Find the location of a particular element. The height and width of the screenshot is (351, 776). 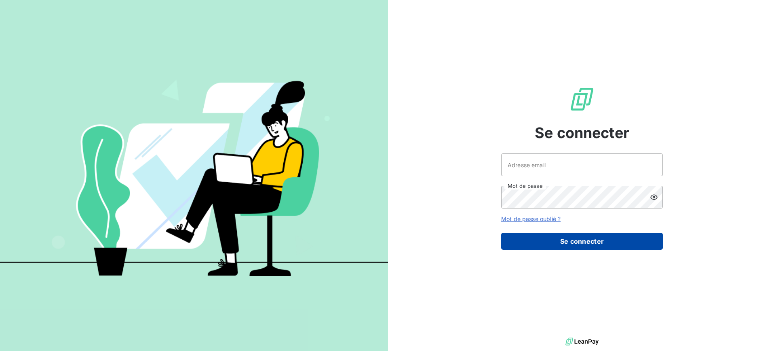

a: Mot de passe oublié ? is located at coordinates (531, 218).